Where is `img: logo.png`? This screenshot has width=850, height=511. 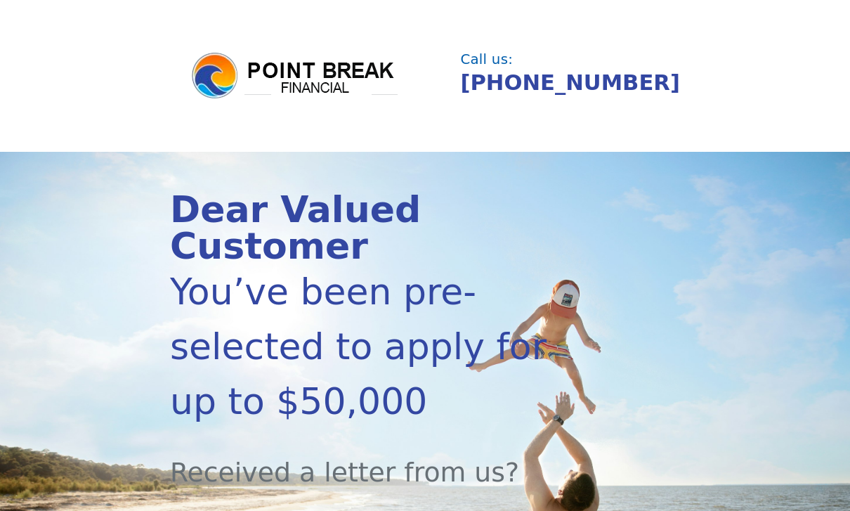
img: logo.png is located at coordinates (295, 76).